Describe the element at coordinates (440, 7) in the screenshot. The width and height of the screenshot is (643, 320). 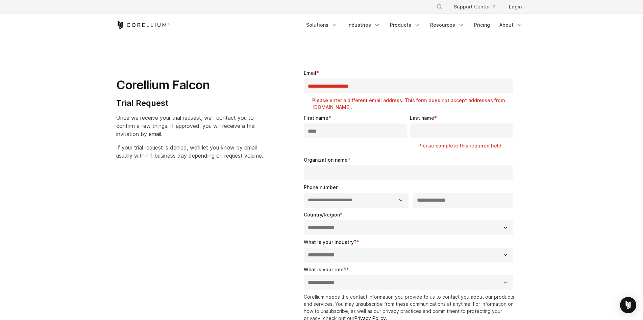
I see `button: Search` at that location.